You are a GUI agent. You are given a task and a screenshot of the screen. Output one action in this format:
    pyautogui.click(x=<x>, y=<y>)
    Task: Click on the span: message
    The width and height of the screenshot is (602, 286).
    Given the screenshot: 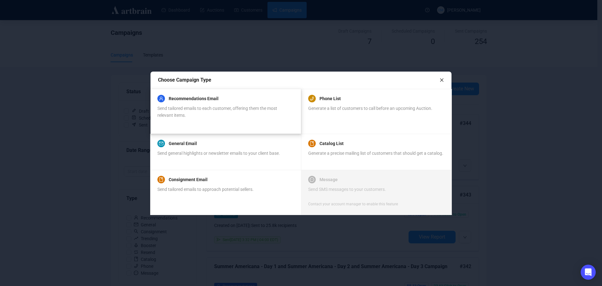 What is the action you would take?
    pyautogui.click(x=312, y=179)
    